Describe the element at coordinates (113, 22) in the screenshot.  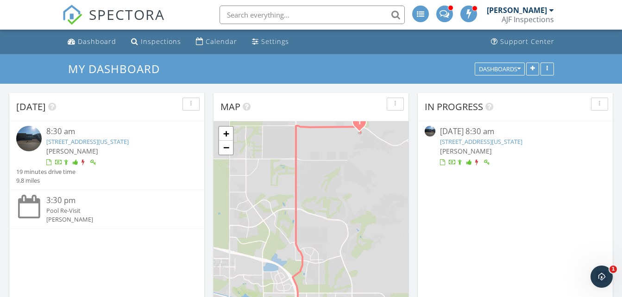
I see `a: SPECTORA` at that location.